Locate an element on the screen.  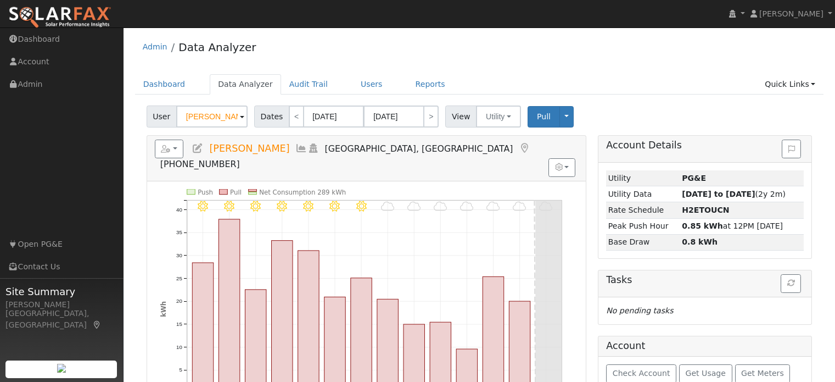
i: 9/29 - MostlyClear is located at coordinates (361, 205).